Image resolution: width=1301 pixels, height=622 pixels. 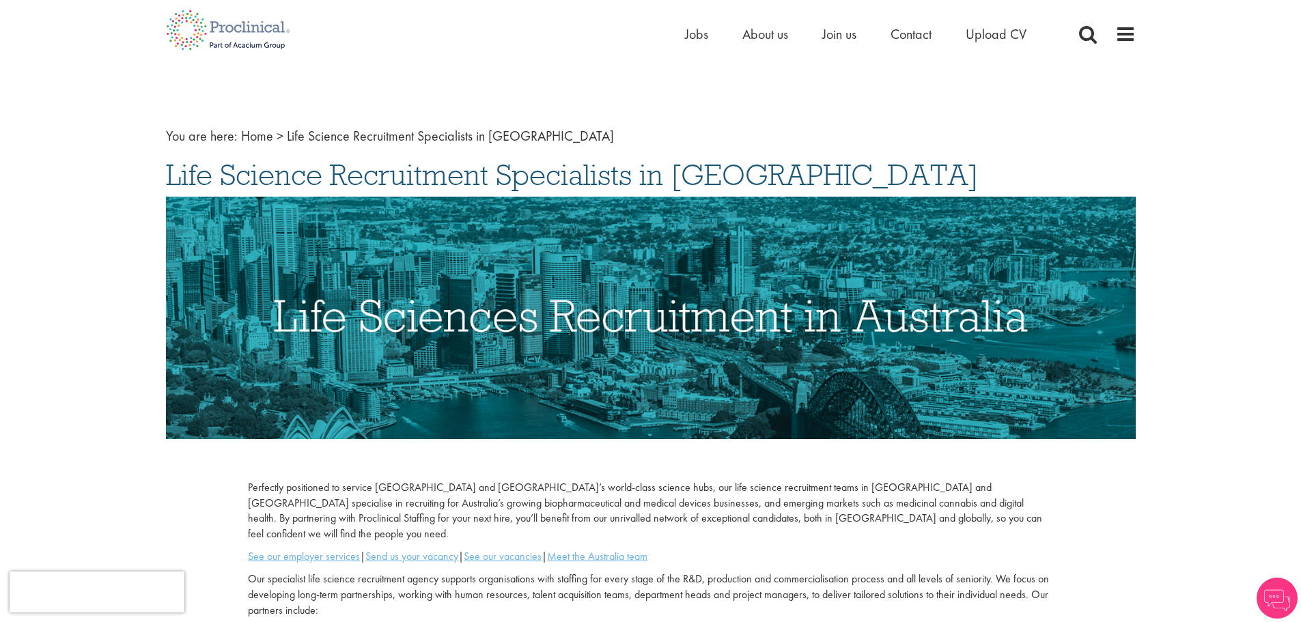 What do you see at coordinates (304, 556) in the screenshot?
I see `a: See our employer services` at bounding box center [304, 556].